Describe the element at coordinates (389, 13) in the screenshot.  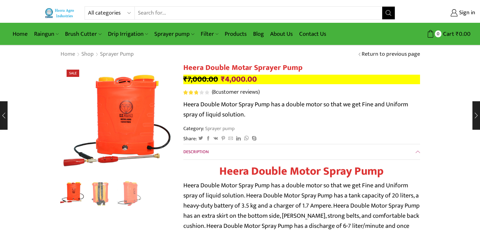
I see `button: Search button` at that location.